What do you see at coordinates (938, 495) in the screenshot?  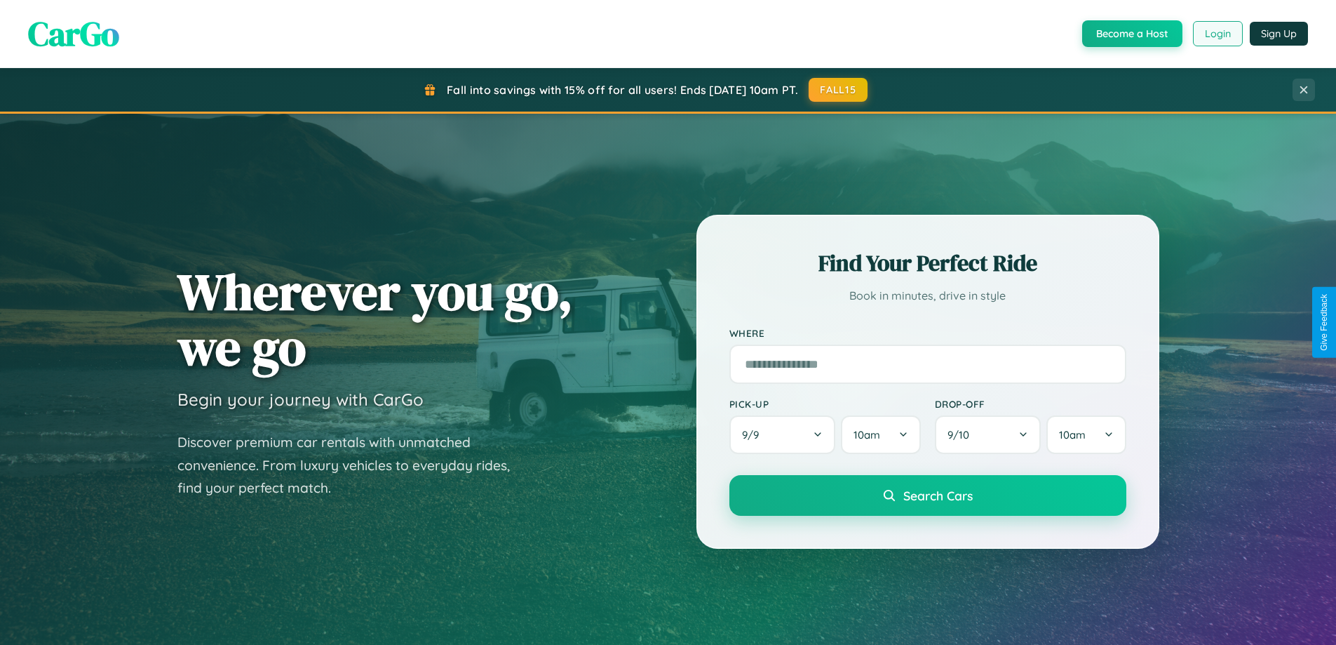 I see `span: Search Cars` at bounding box center [938, 495].